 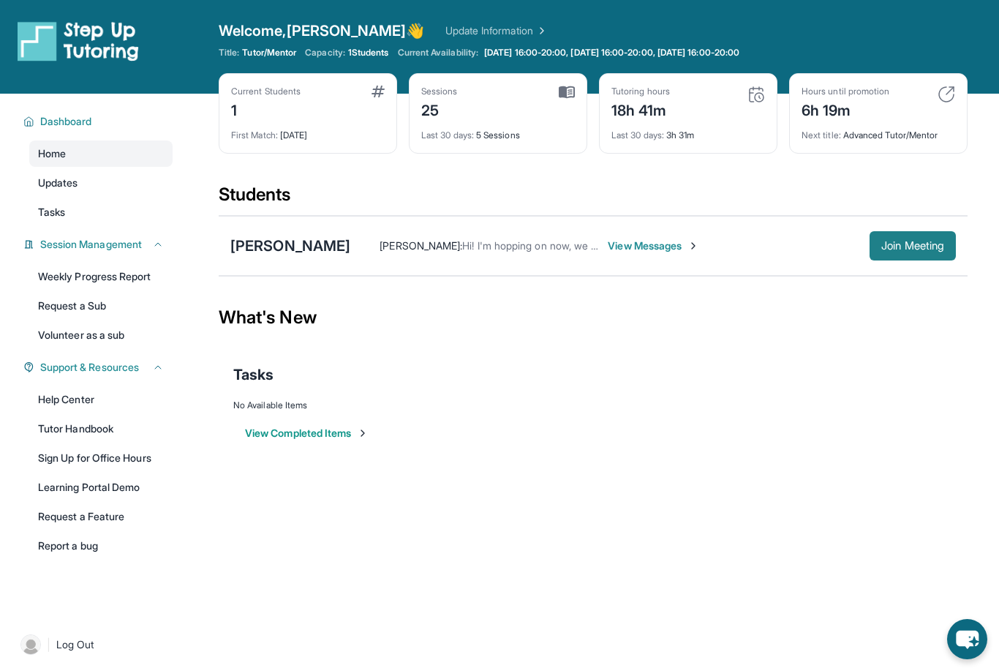 I want to click on div: 3h 31m, so click(x=688, y=131).